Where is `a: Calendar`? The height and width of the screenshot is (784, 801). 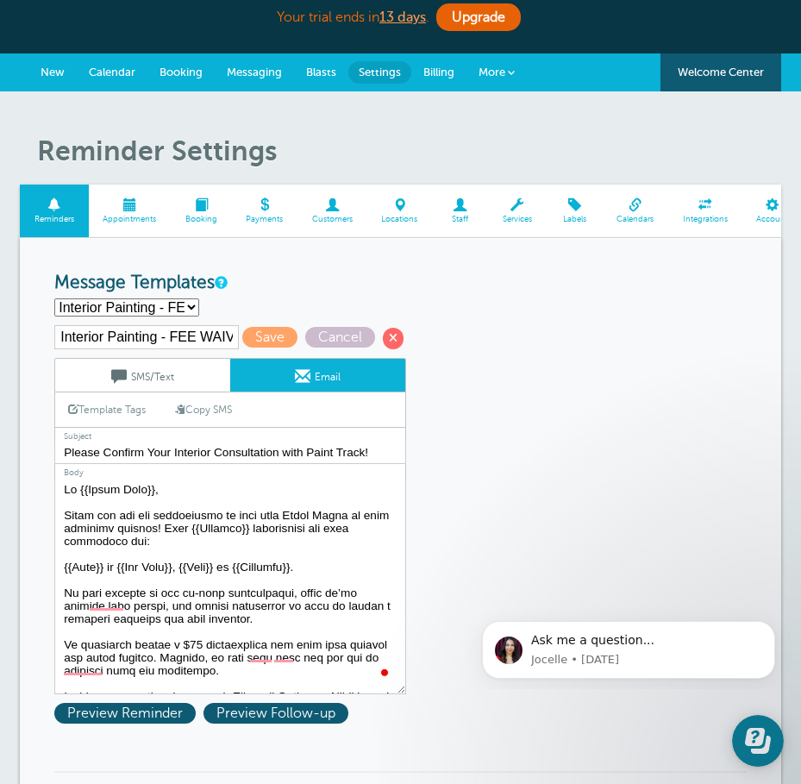
a: Calendar is located at coordinates (112, 72).